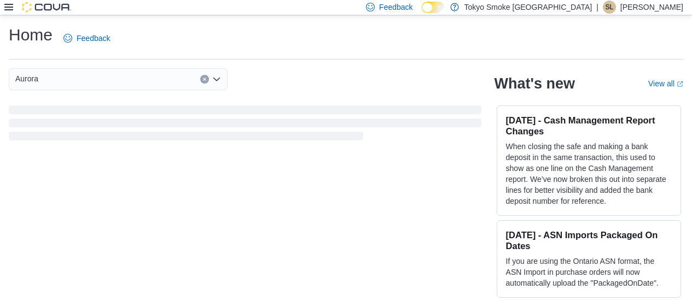  What do you see at coordinates (86, 38) in the screenshot?
I see `a: Feedback` at bounding box center [86, 38].